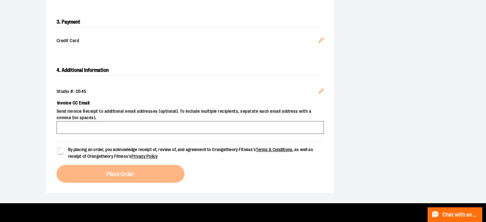  Describe the element at coordinates (144, 156) in the screenshot. I see `a: Privacy Policy` at that location.